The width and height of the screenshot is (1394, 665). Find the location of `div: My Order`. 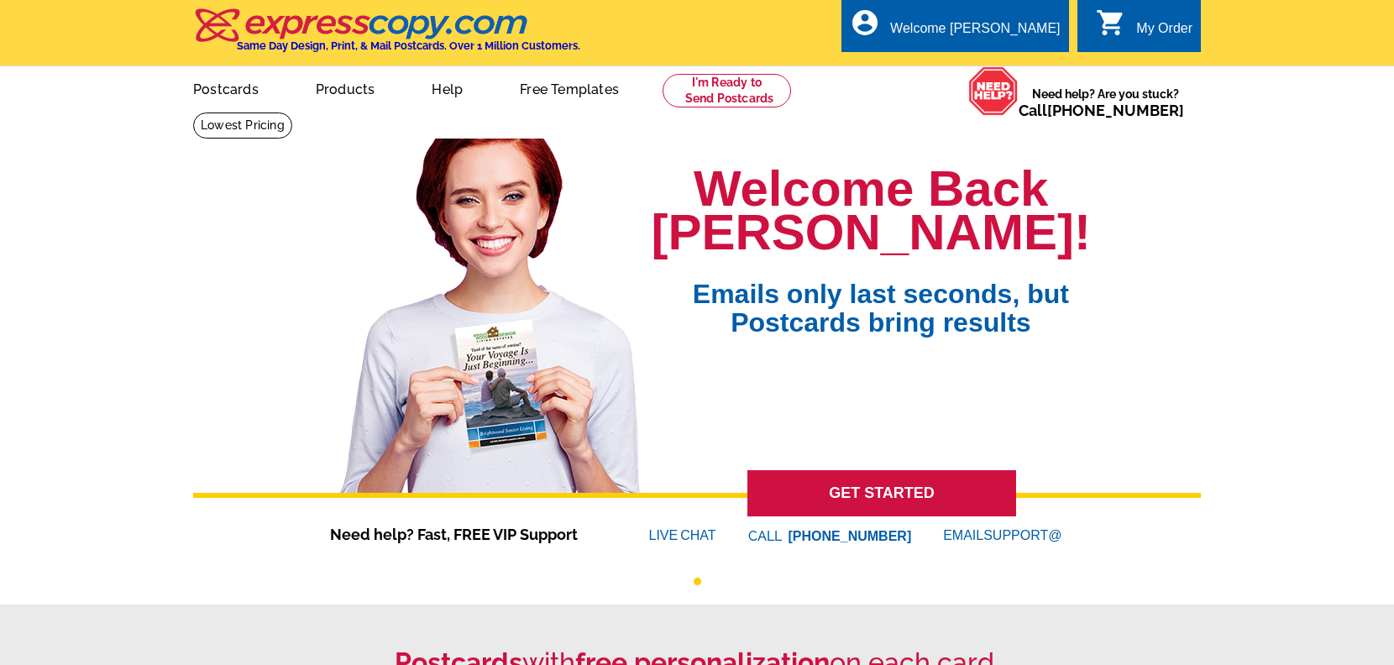

div: My Order is located at coordinates (1164, 33).